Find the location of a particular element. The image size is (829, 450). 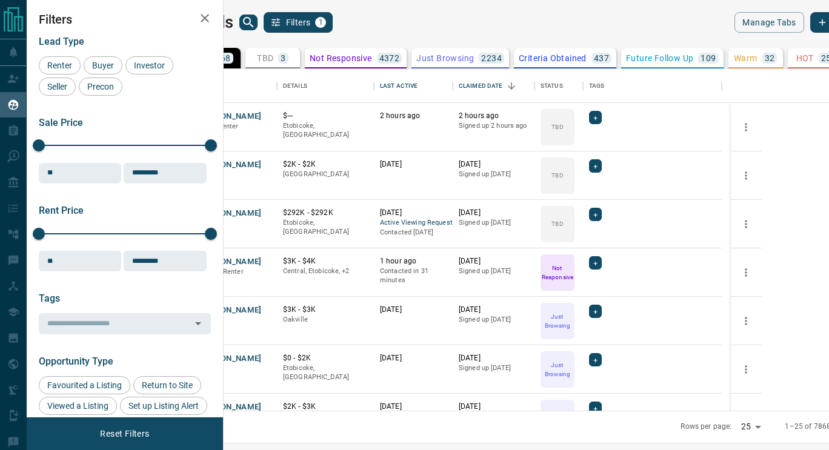

div: Viewed a Listing is located at coordinates (78, 406).